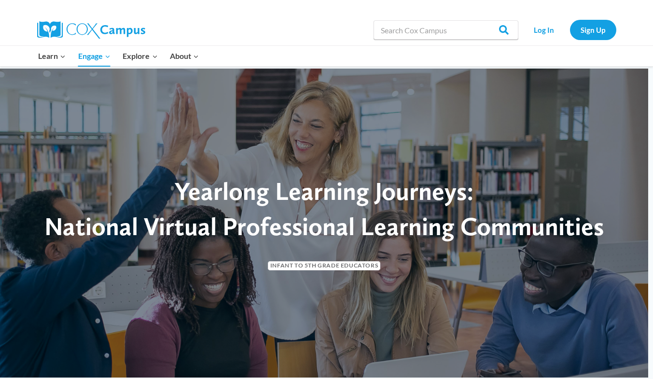 The image size is (653, 379). I want to click on input: Search Cox Campus, so click(446, 30).